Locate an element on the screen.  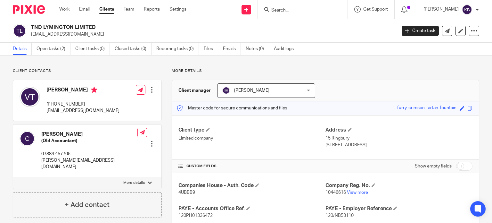
p: 07884 457705 is located at coordinates (89, 154).